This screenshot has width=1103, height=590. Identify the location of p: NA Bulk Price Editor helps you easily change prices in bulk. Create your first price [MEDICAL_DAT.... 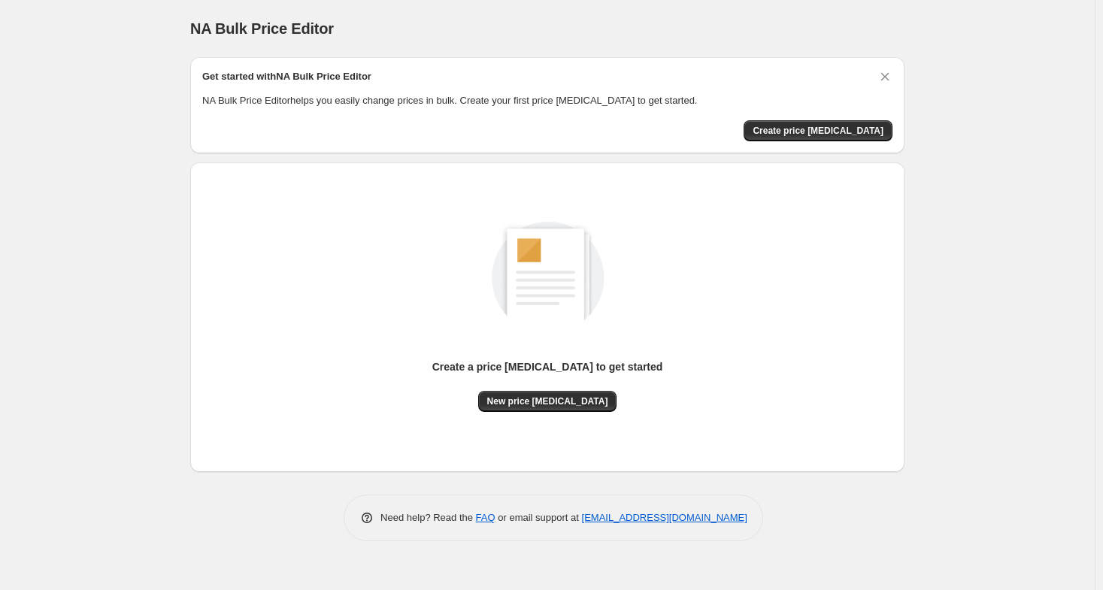
(547, 101).